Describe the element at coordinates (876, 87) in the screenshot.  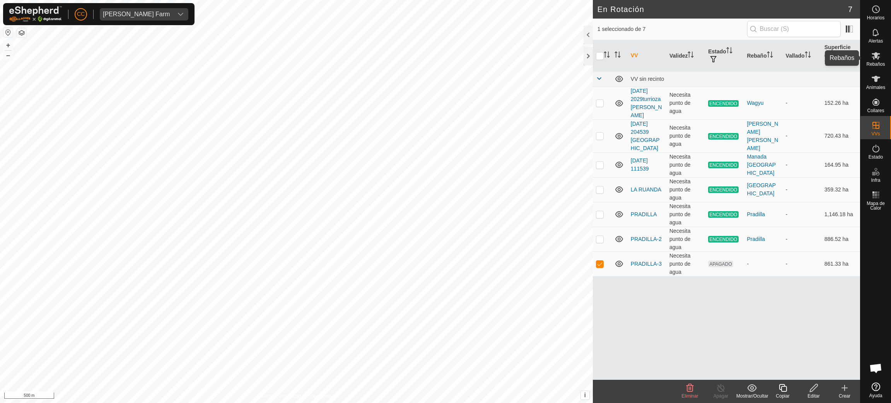
I see `span: Animales` at that location.